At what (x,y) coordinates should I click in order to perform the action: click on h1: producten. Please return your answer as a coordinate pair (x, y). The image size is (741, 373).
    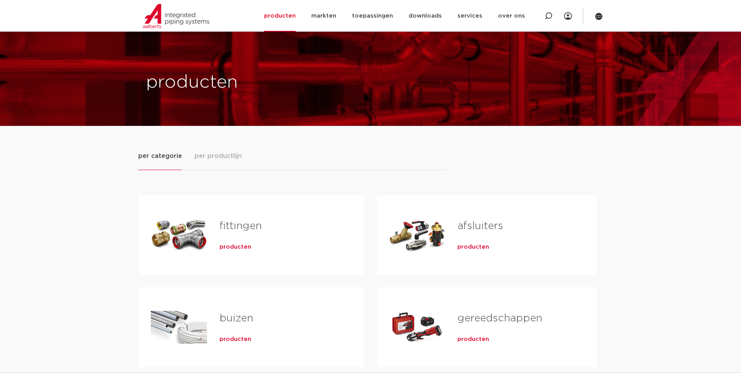
    Looking at the image, I should click on (256, 82).